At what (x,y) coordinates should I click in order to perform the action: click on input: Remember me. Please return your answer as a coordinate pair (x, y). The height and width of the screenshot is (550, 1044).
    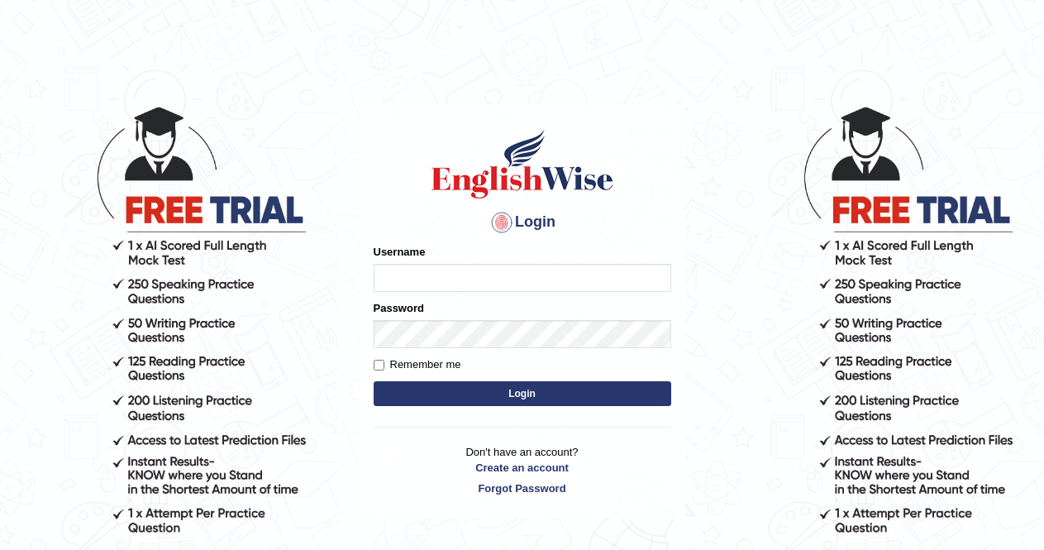
    Looking at the image, I should click on (379, 365).